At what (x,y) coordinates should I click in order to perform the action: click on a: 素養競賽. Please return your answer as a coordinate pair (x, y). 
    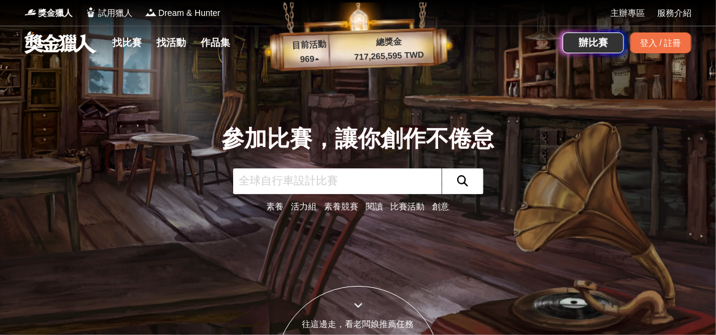
    Looking at the image, I should click on (342, 207).